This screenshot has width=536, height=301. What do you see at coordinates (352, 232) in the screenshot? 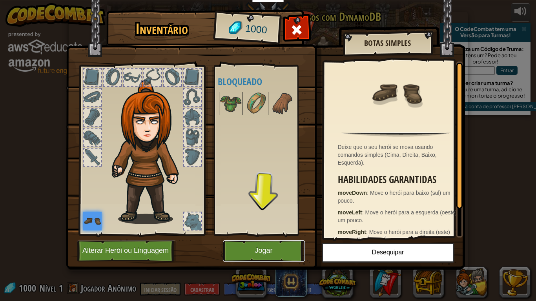
I see `font: moveRight` at bounding box center [352, 232].